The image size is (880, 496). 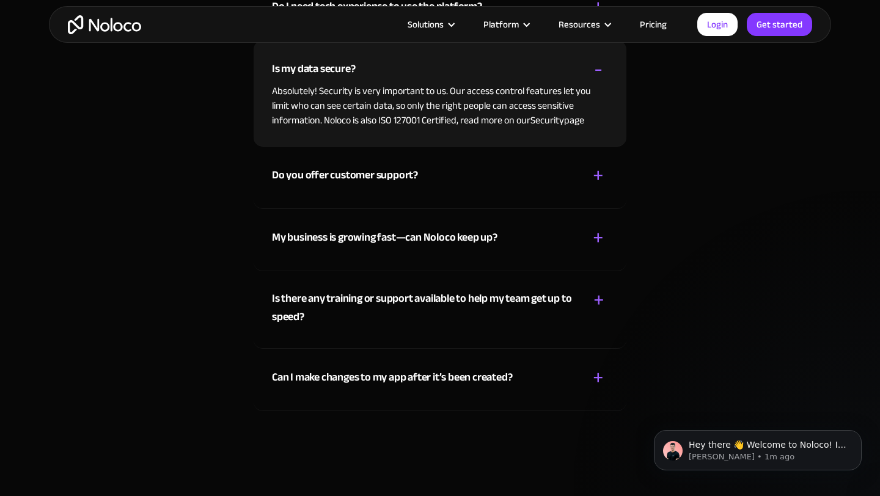 I want to click on p: Absolutely! Security is very important to us. Our access control features let you limit who can s..., so click(x=440, y=106).